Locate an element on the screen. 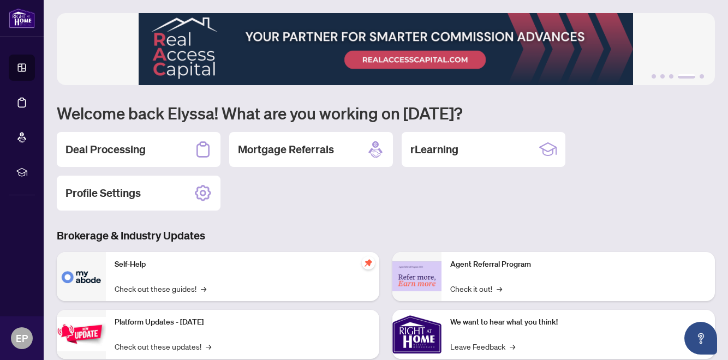 This screenshot has width=728, height=360. button: 4 is located at coordinates (687, 76).